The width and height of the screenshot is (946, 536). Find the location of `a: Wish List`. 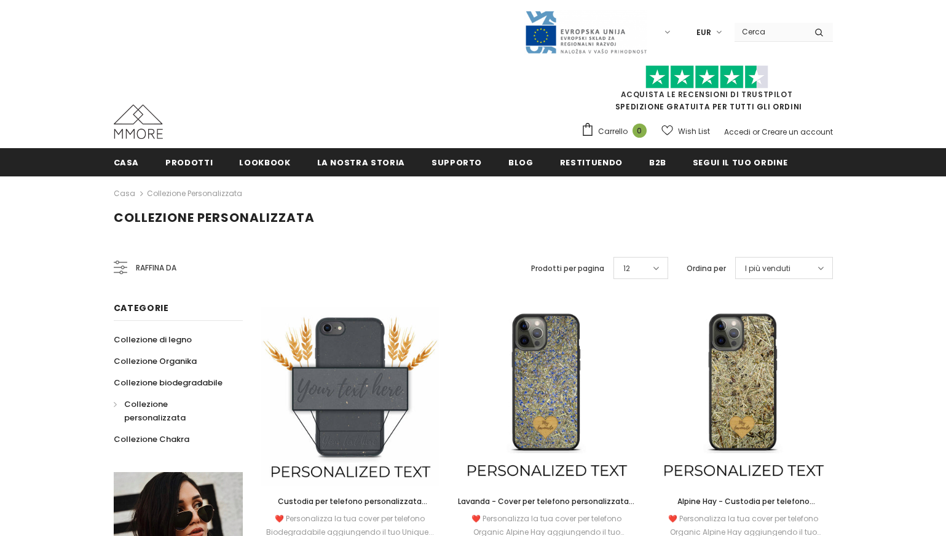

a: Wish List is located at coordinates (685, 131).